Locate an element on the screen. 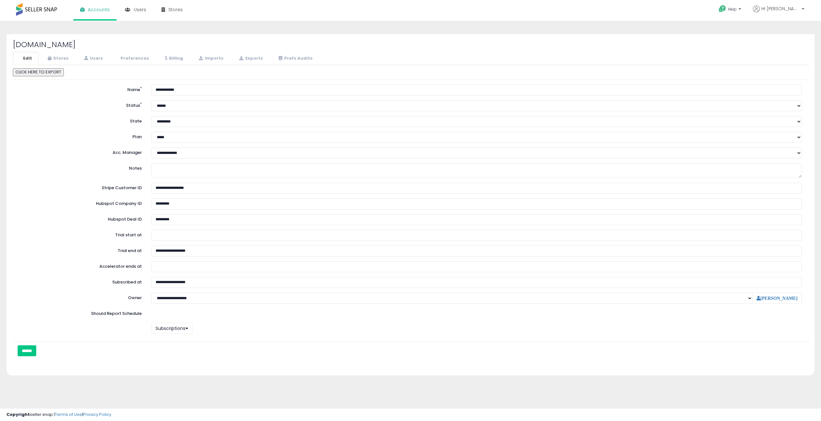 This screenshot has width=821, height=421. strong: Copyright is located at coordinates (18, 415).